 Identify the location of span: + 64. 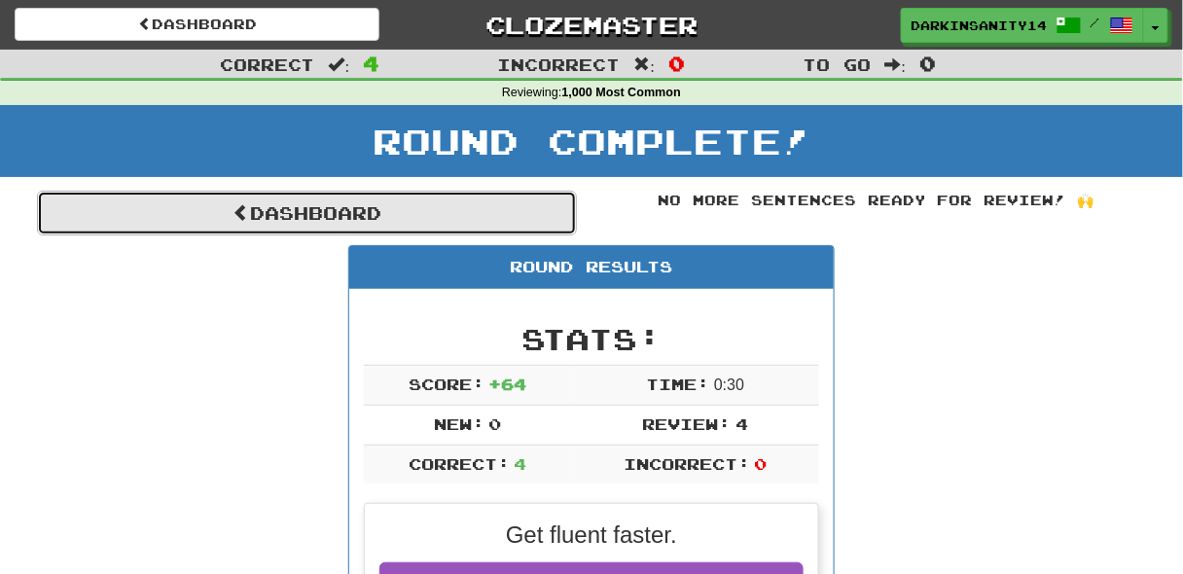
(508, 383).